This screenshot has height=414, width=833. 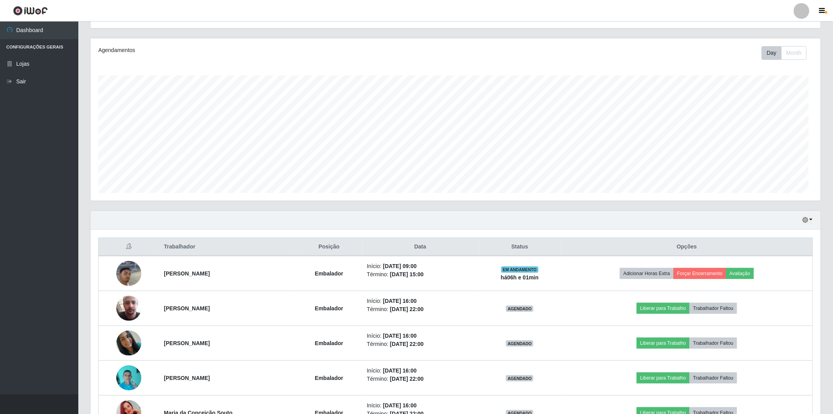 I want to click on th: Posição, so click(x=329, y=247).